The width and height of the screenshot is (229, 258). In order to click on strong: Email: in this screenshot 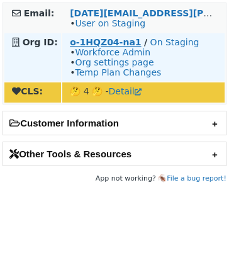, I will do `click(39, 13)`.